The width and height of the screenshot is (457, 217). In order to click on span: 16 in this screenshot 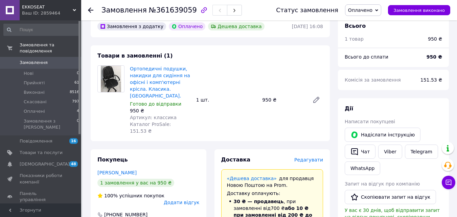, I will do `click(73, 141)`.